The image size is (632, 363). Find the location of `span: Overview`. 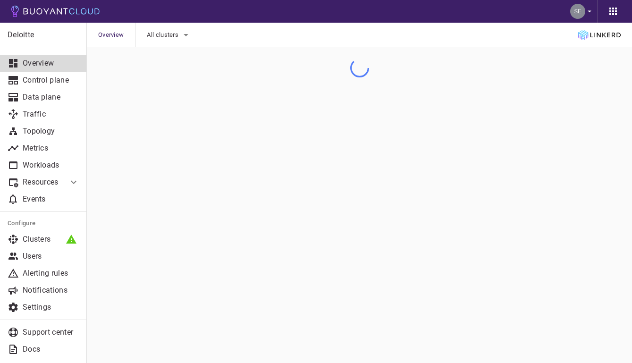

span: Overview is located at coordinates (117, 35).